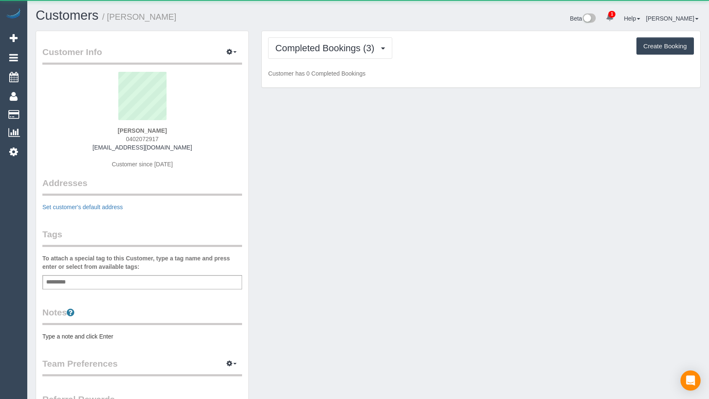 The image size is (709, 399). I want to click on legend: Customer Info, so click(142, 55).